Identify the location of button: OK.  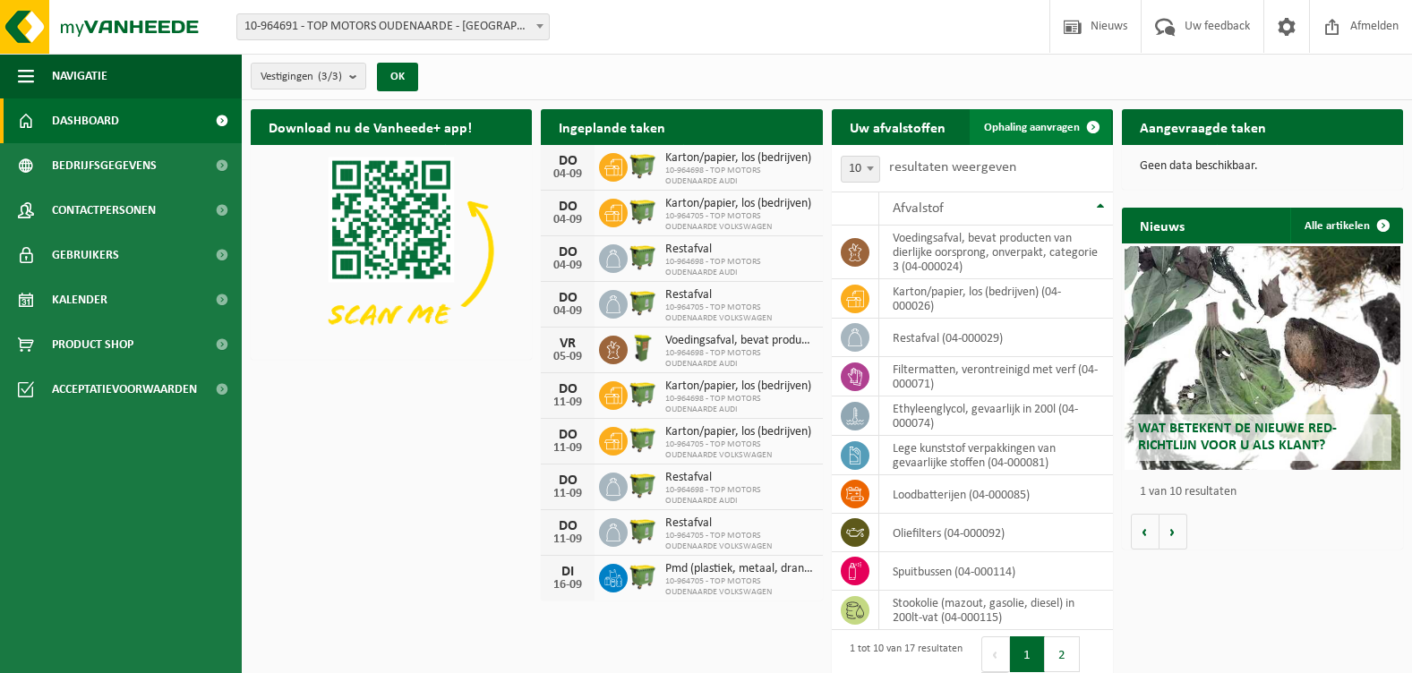
(397, 77).